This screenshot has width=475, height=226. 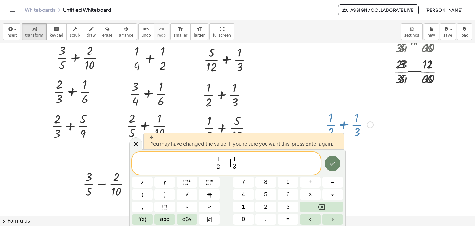 I want to click on button: new, so click(x=431, y=32).